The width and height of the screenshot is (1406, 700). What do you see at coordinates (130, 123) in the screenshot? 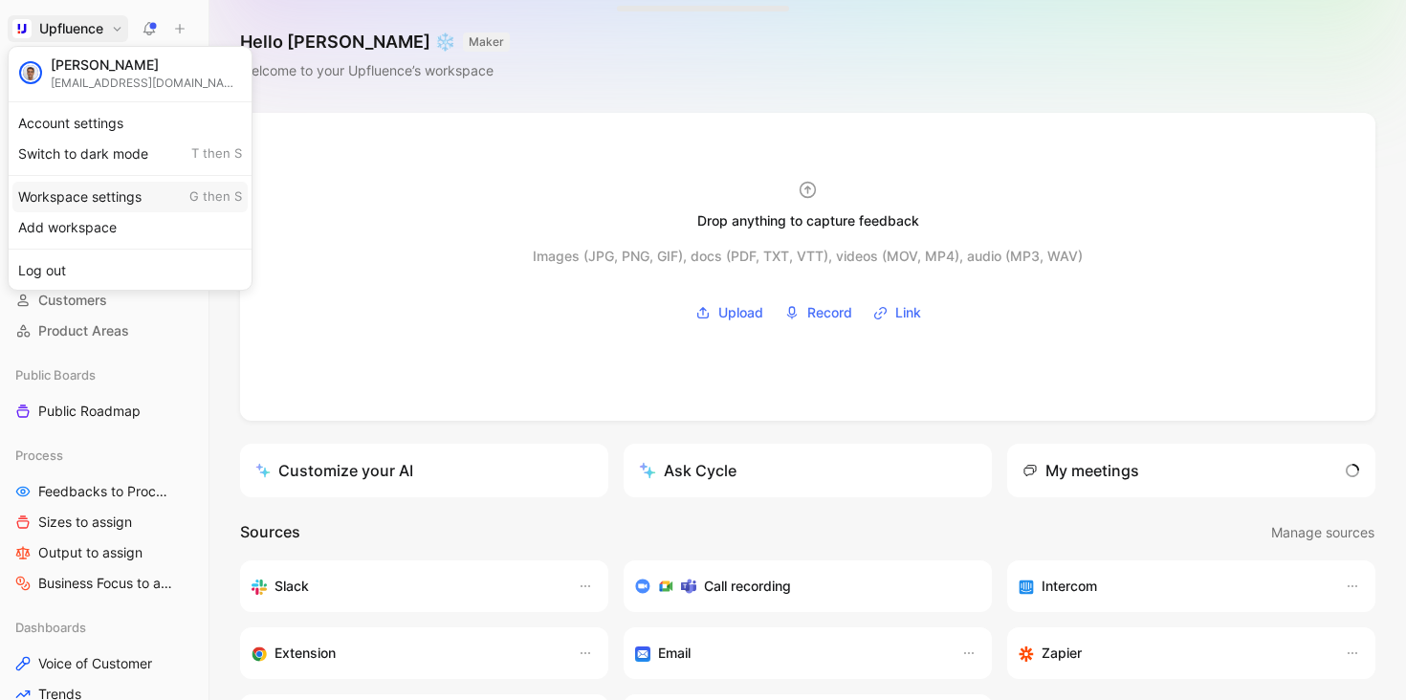
I see `div: Account settings` at bounding box center [130, 123].